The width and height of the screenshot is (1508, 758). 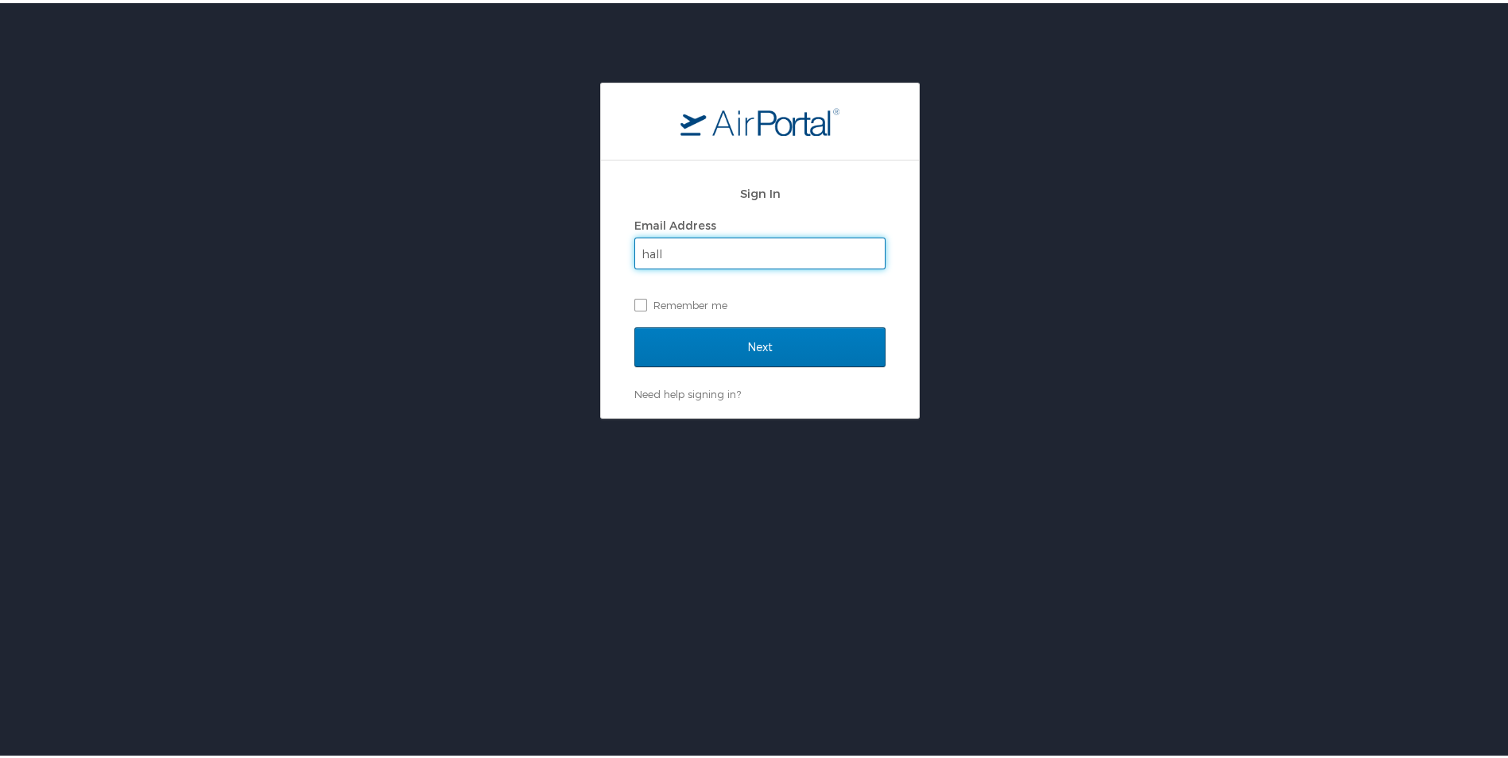 I want to click on label: Remember me, so click(x=760, y=302).